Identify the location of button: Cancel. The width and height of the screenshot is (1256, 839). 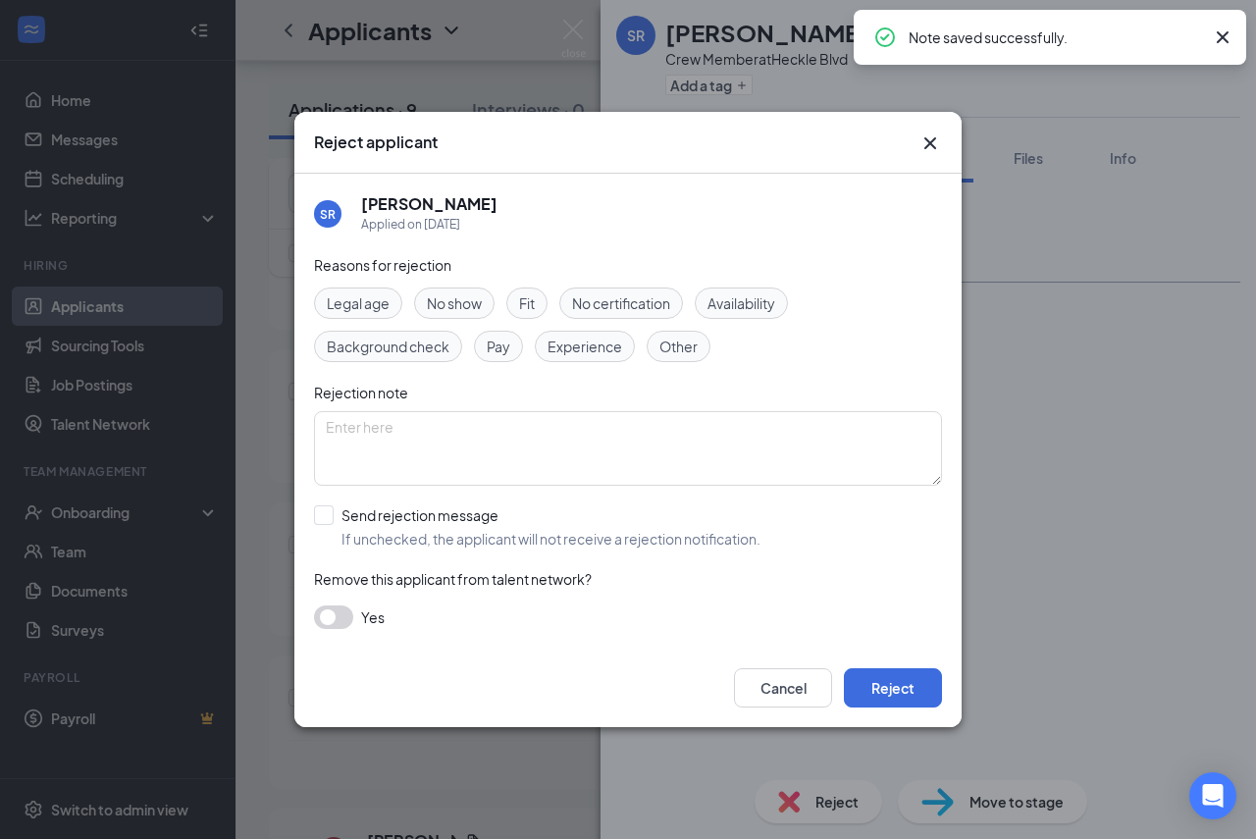
(783, 688).